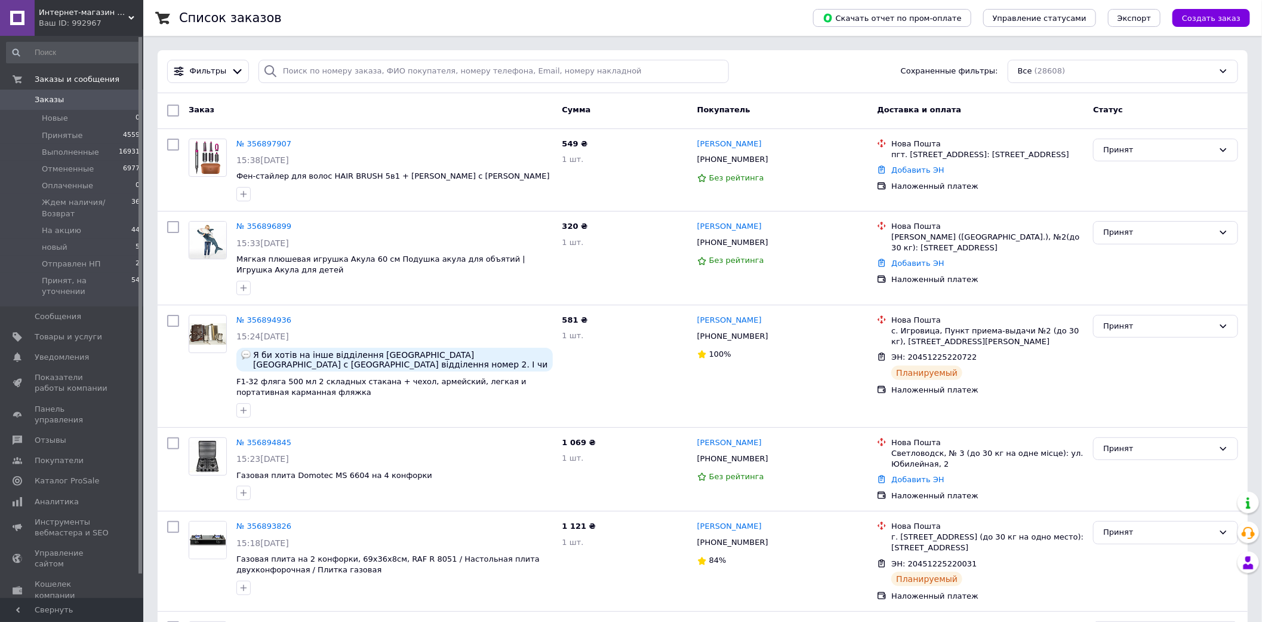 The height and width of the screenshot is (622, 1262). Describe the element at coordinates (381, 265) in the screenshot. I see `span: Мягкая плюшевая игрушка Акула 60 см Подушка акула для объятий | Игрушка Акула для детей` at that location.